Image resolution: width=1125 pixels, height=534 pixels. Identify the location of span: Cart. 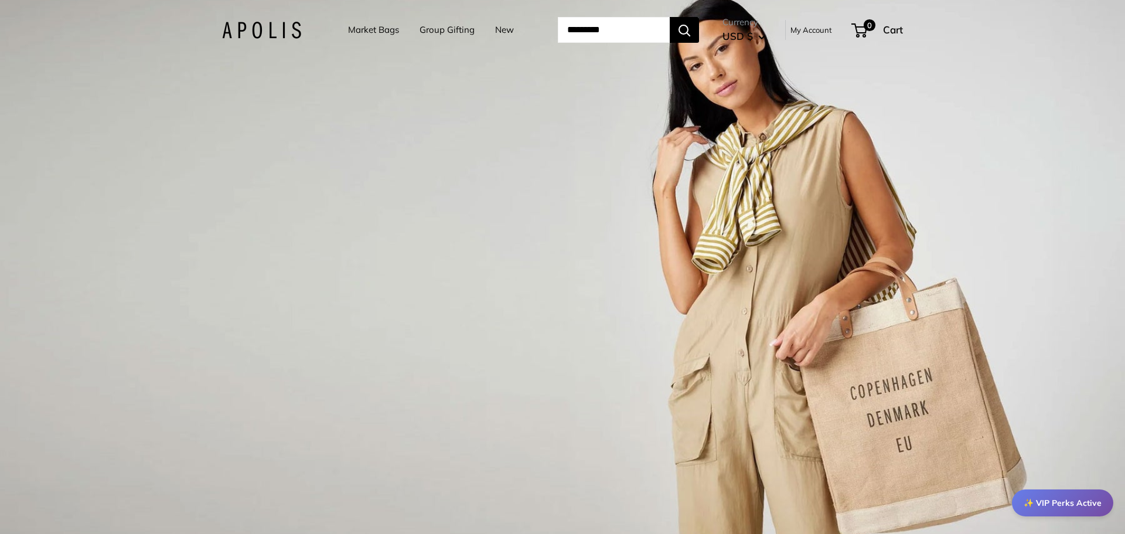
(893, 29).